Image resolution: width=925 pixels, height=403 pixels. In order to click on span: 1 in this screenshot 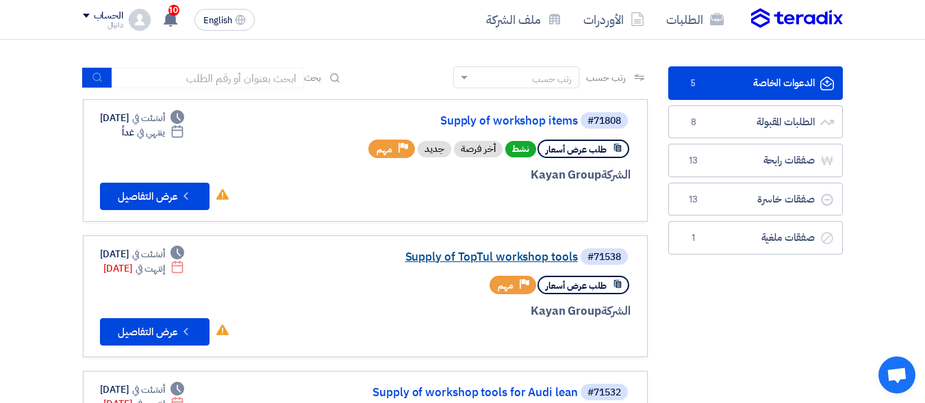, I will do `click(694, 238)`.